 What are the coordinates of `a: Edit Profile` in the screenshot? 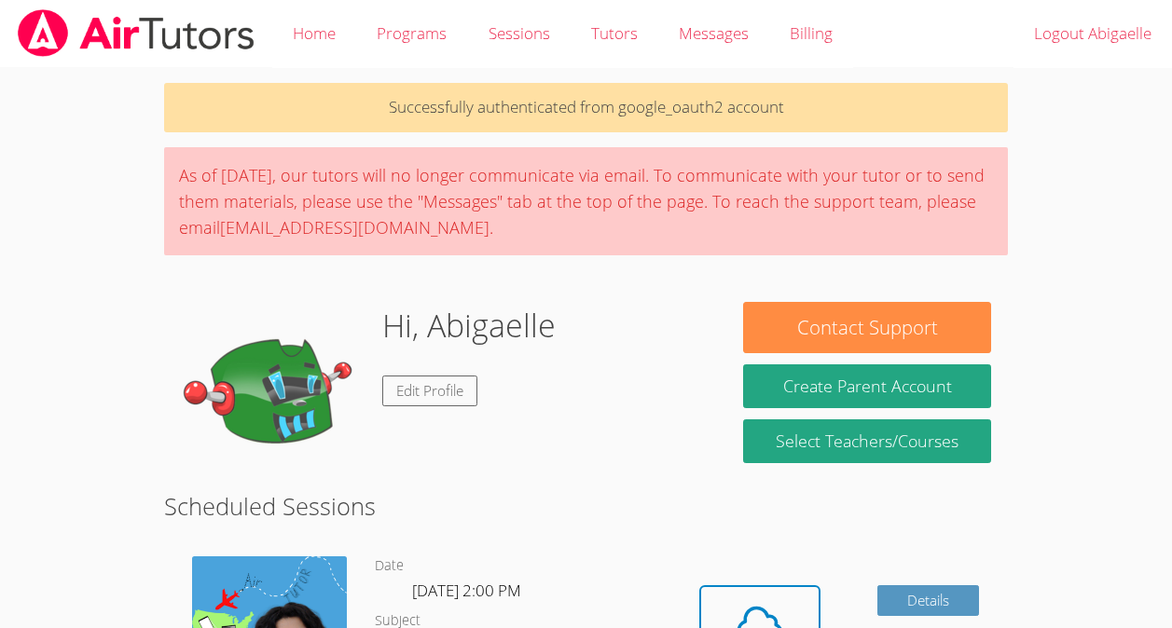 It's located at (430, 391).